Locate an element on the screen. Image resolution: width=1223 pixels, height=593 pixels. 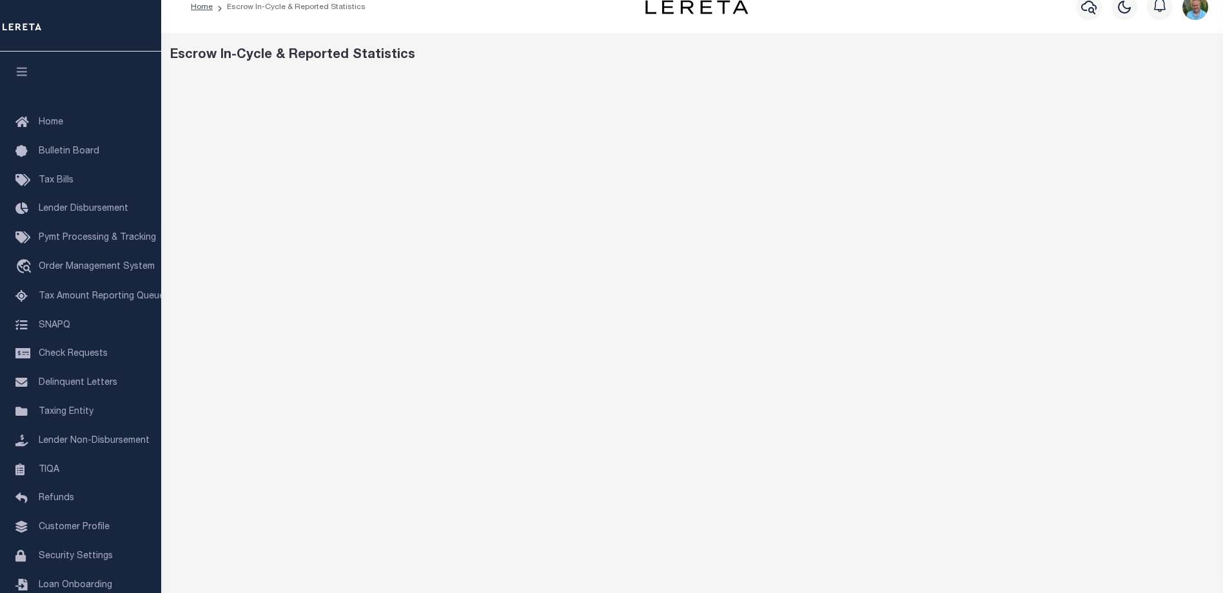
span: Loan Onboarding is located at coordinates (75, 585).